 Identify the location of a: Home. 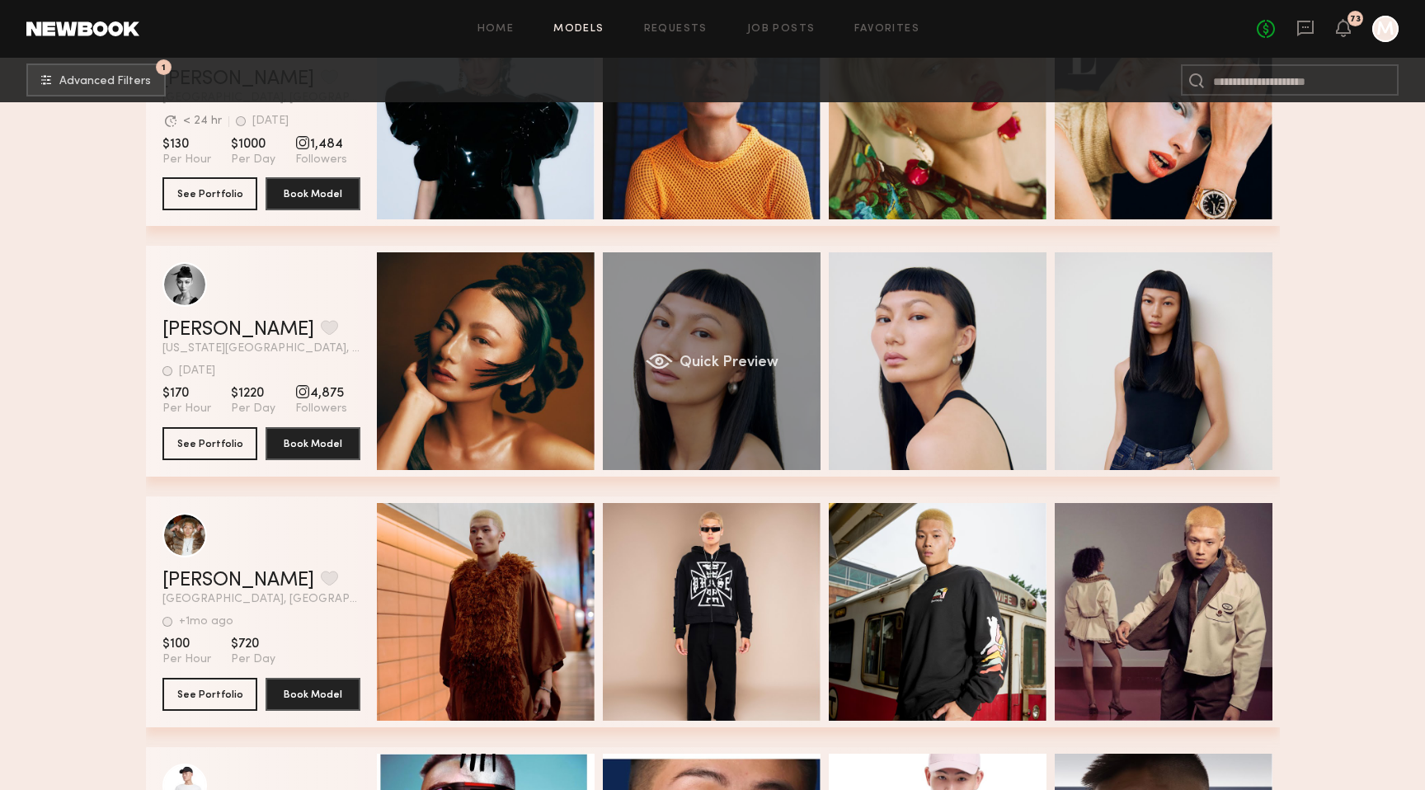
(496, 29).